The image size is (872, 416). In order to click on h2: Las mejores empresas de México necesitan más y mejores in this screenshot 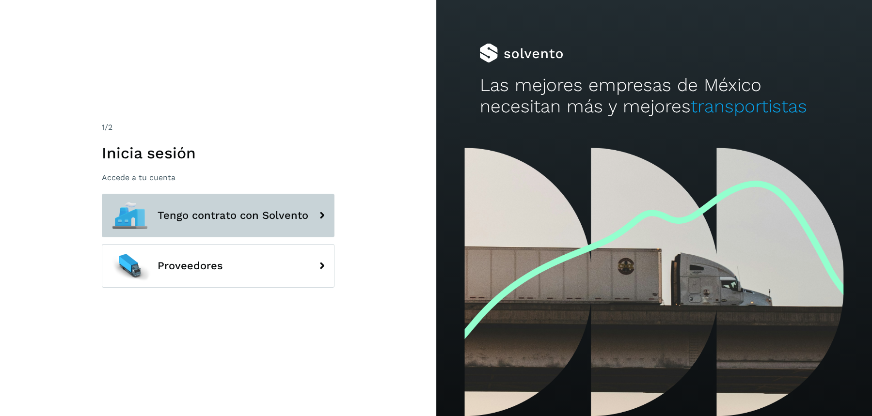, I will do `click(654, 96)`.